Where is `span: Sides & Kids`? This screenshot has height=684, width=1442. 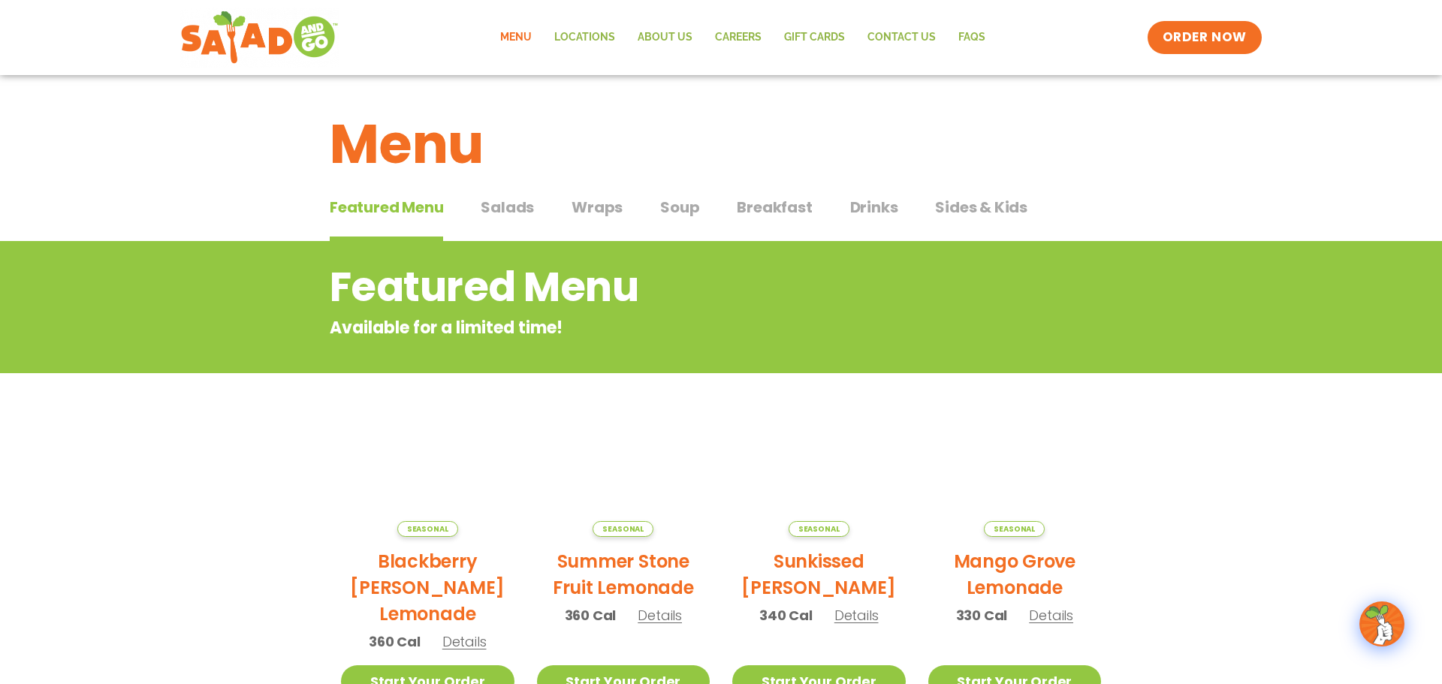 span: Sides & Kids is located at coordinates (981, 207).